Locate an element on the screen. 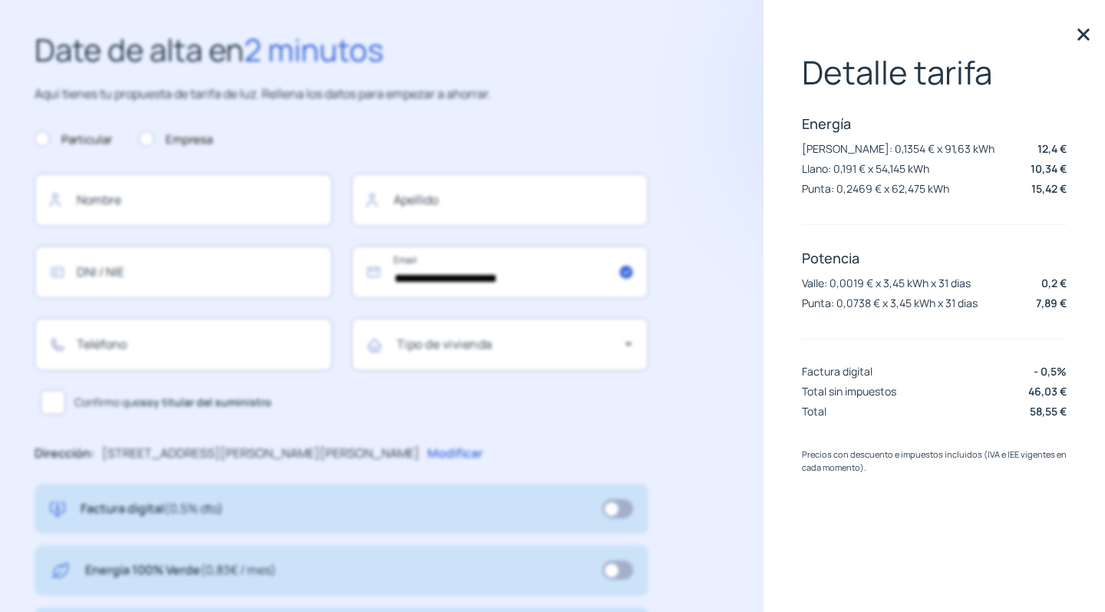 The image size is (1105, 612). p: 12,4 € is located at coordinates (1052, 148).